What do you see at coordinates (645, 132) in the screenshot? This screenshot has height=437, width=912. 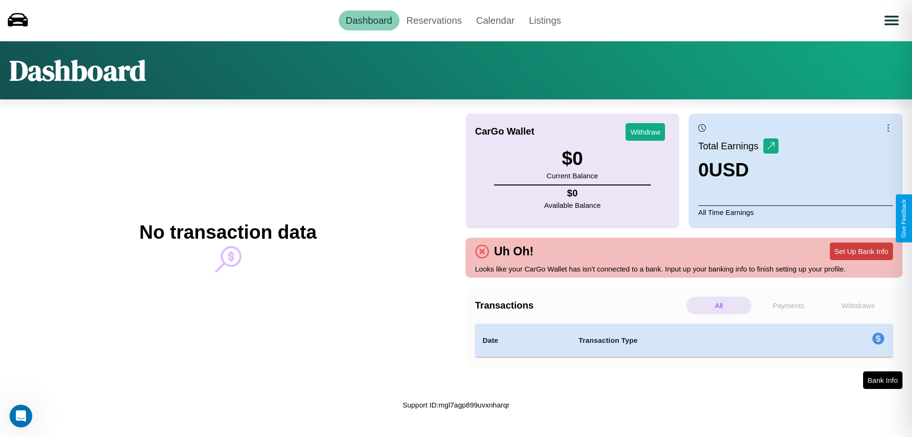 I see `button: Withdraw` at bounding box center [645, 132].